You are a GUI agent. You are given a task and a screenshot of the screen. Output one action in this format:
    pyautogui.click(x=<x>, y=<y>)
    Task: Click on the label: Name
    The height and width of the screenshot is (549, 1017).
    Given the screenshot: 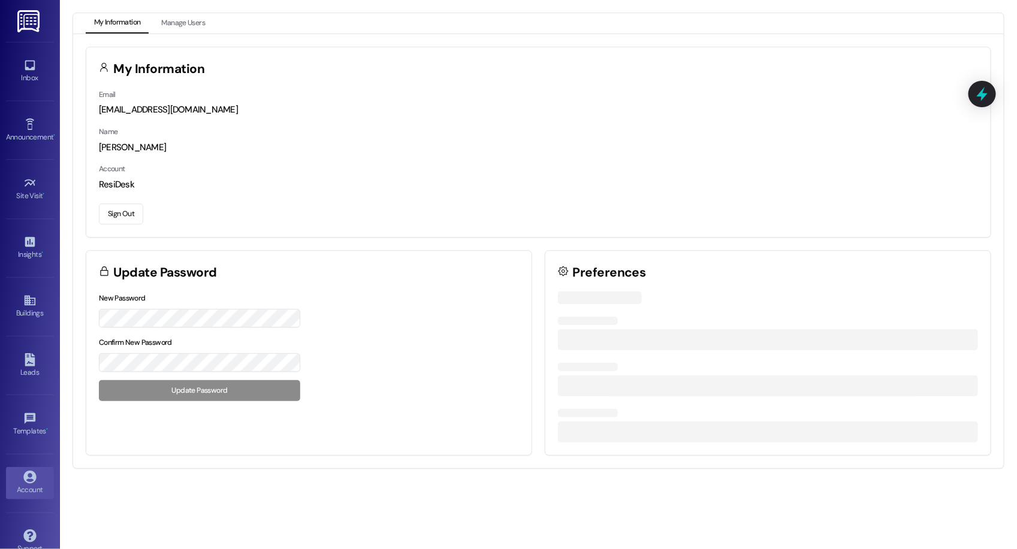 What is the action you would take?
    pyautogui.click(x=108, y=132)
    